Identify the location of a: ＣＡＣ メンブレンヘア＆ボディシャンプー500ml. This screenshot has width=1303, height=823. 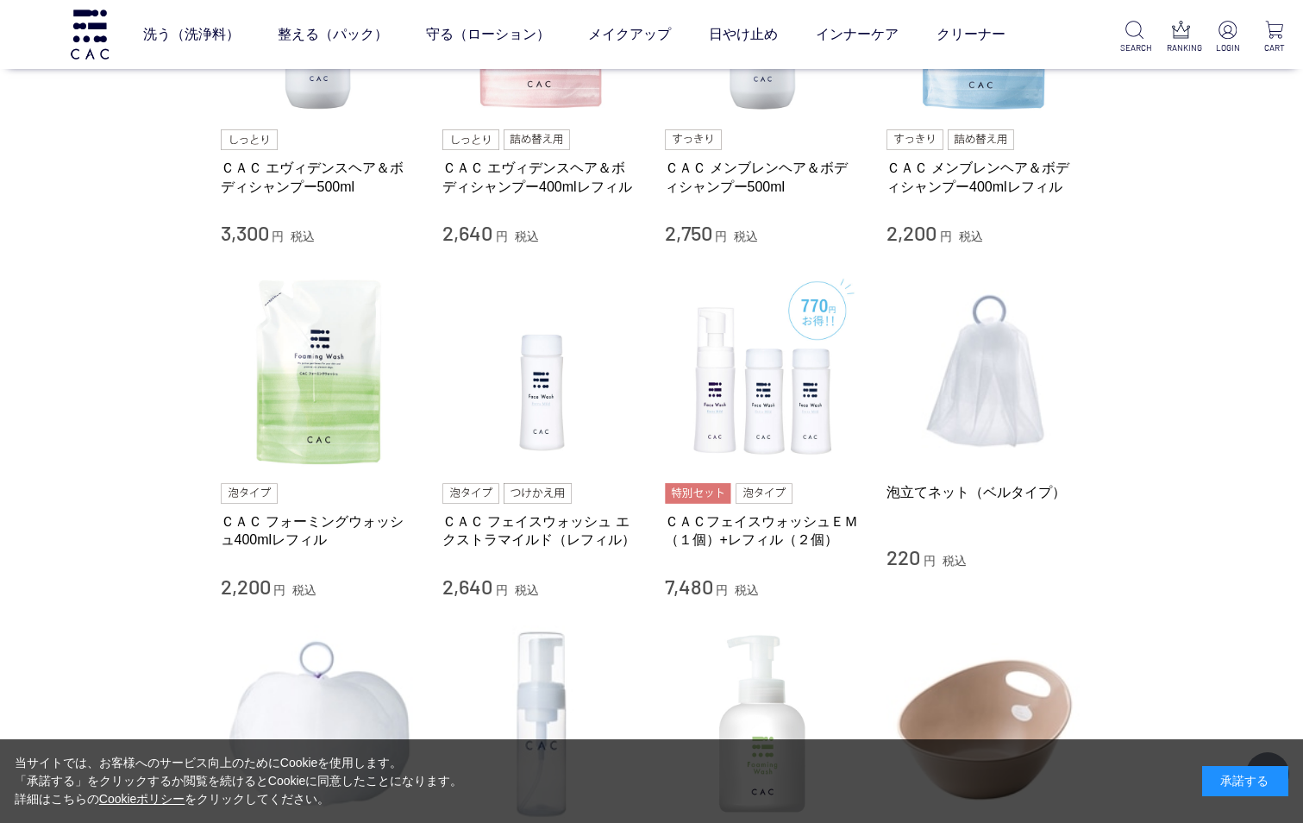
(763, 177).